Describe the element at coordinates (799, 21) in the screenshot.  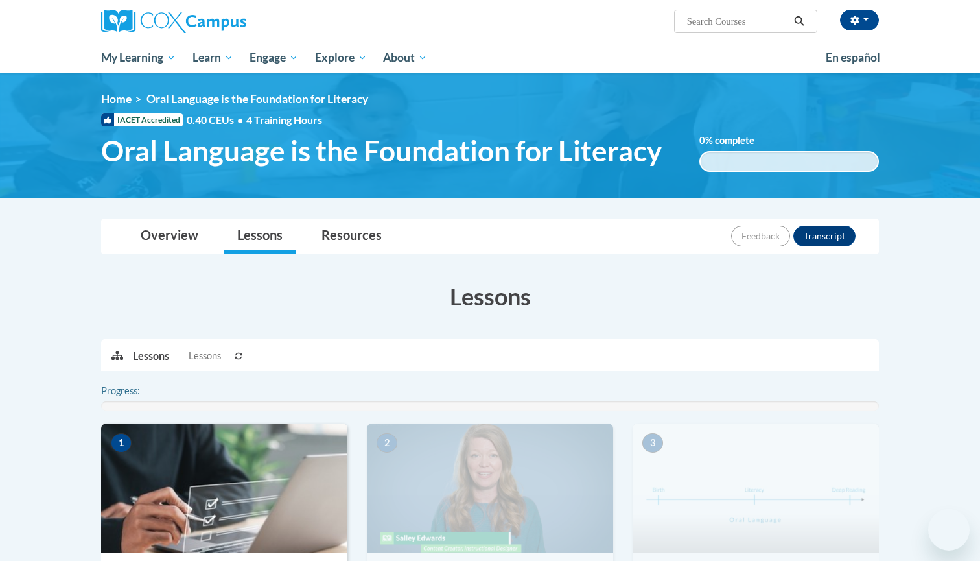
I see `button: Search` at that location.